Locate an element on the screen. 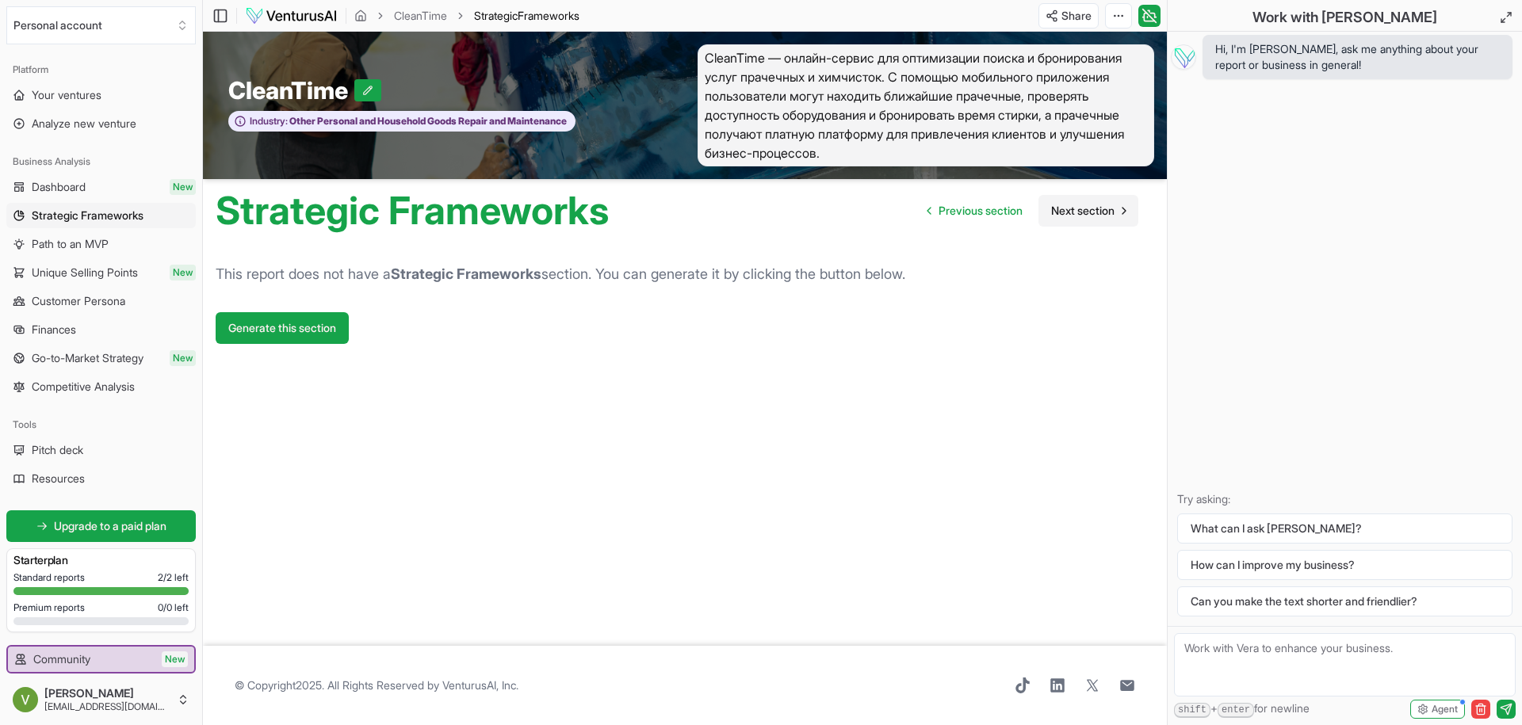 This screenshot has height=725, width=1522. a: VenturusAI, Inc is located at coordinates (479, 685).